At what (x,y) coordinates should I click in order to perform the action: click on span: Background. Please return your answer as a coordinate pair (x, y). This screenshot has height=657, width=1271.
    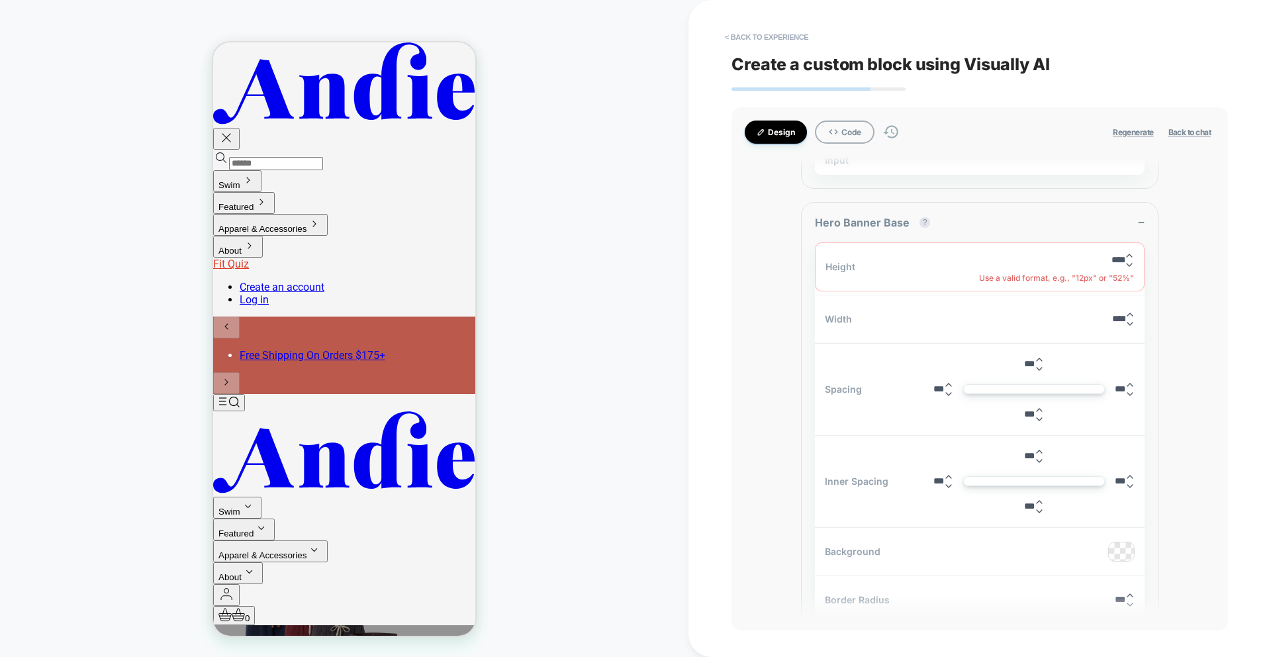
    Looking at the image, I should click on (853, 551).